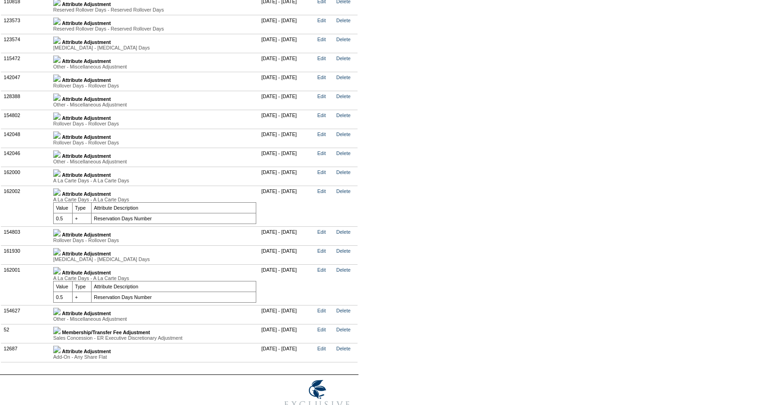 This screenshot has height=405, width=784. Describe the element at coordinates (26, 24) in the screenshot. I see `td: 123573` at that location.